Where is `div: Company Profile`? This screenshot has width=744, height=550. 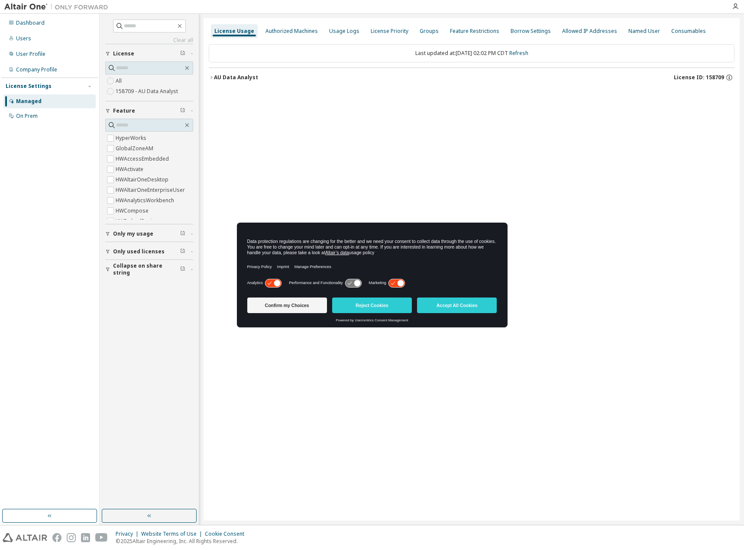
div: Company Profile is located at coordinates (36, 70).